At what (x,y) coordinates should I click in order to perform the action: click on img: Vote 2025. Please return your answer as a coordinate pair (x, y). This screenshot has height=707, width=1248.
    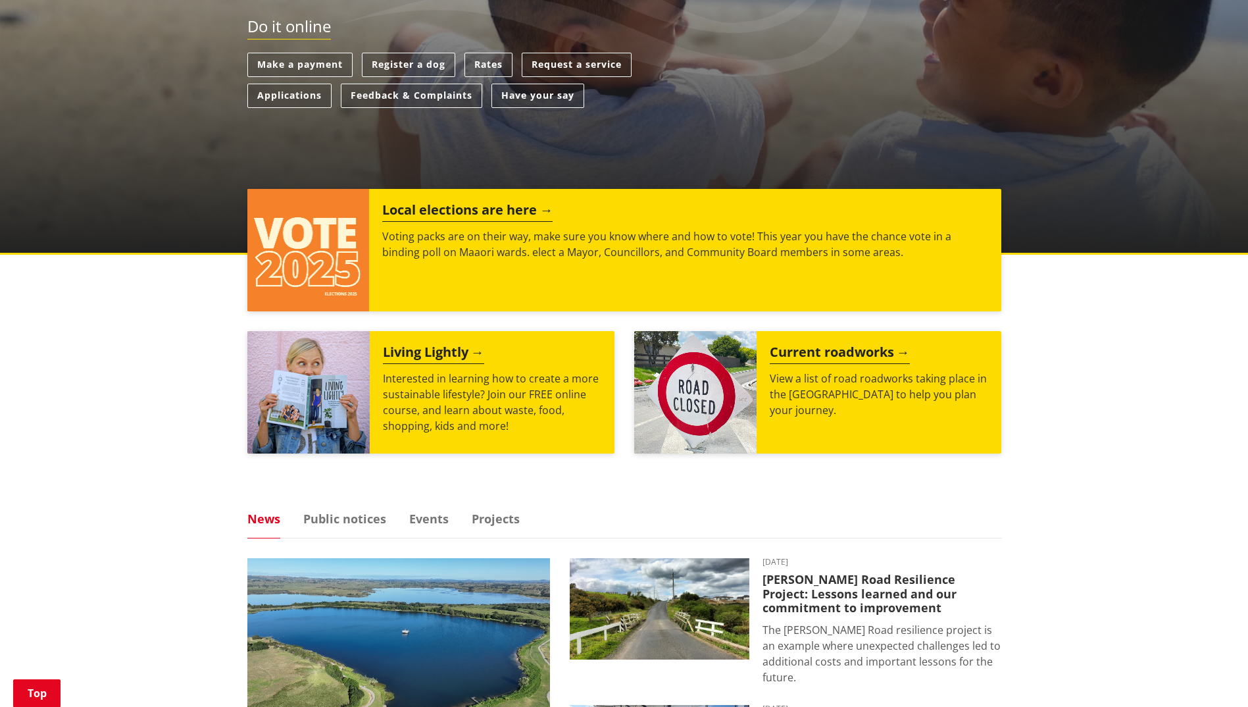
    Looking at the image, I should click on (309, 250).